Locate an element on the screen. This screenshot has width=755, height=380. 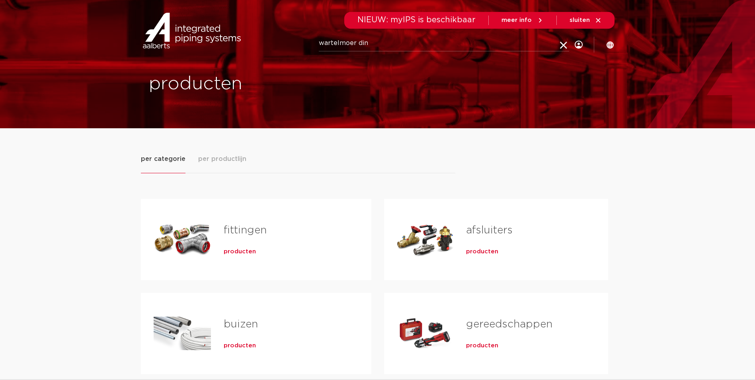
span: per categorie is located at coordinates (163, 159).